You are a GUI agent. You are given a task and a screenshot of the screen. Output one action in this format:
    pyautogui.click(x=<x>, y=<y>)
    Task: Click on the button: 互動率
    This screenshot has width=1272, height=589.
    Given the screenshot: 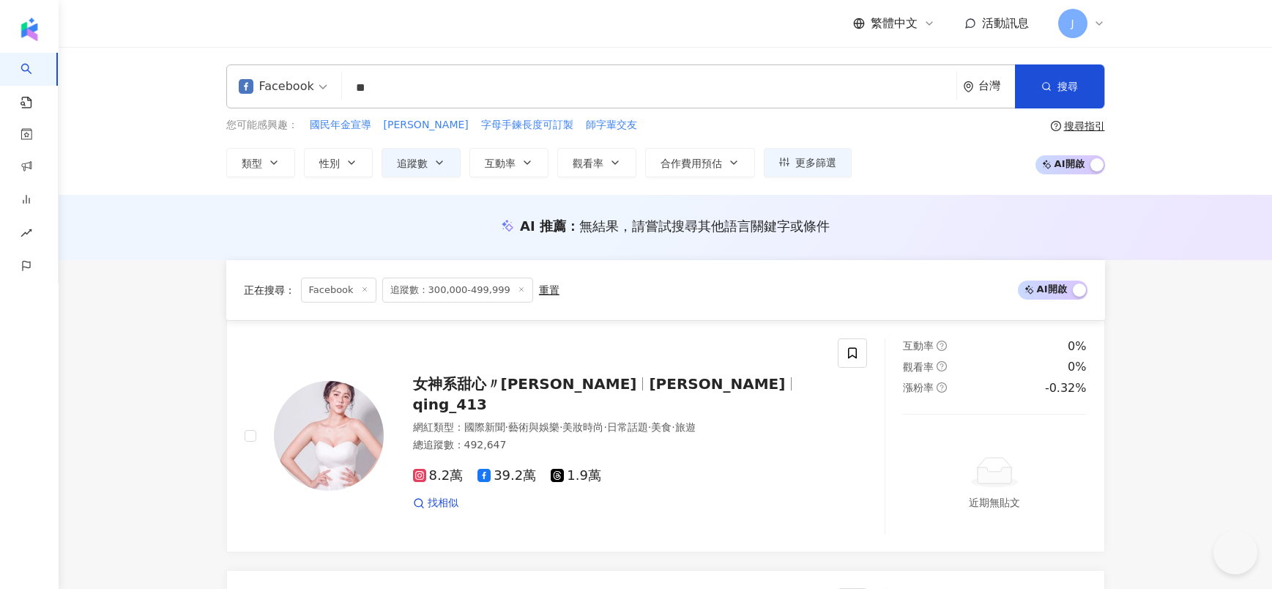 What is the action you would take?
    pyautogui.click(x=509, y=163)
    